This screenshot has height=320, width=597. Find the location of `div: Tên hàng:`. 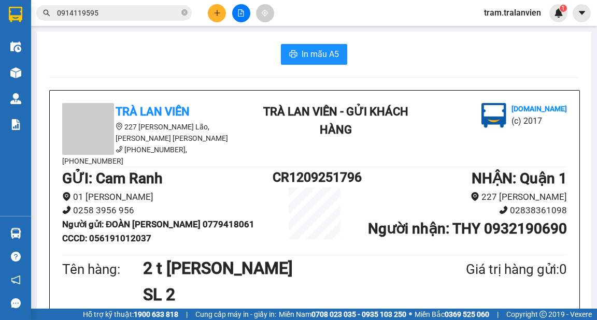

div: Tên hàng: is located at coordinates (103, 269).